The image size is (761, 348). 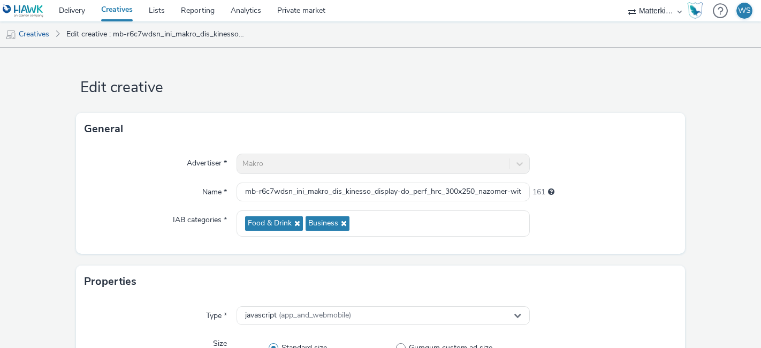 What do you see at coordinates (539, 192) in the screenshot?
I see `span: 161` at bounding box center [539, 192].